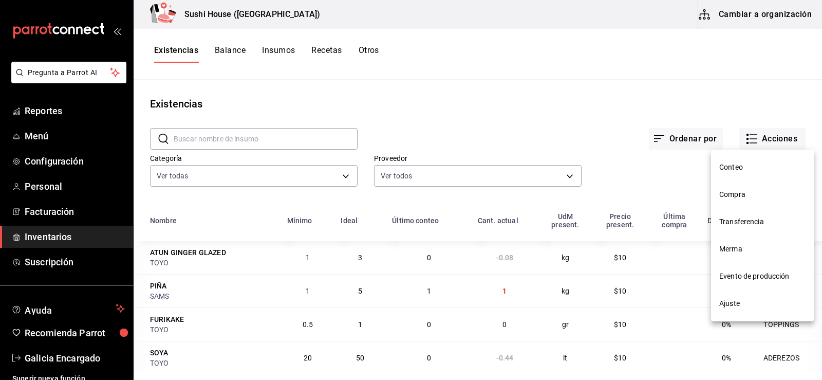 Image resolution: width=822 pixels, height=380 pixels. Describe the element at coordinates (763, 276) in the screenshot. I see `span: Evento de producción` at that location.